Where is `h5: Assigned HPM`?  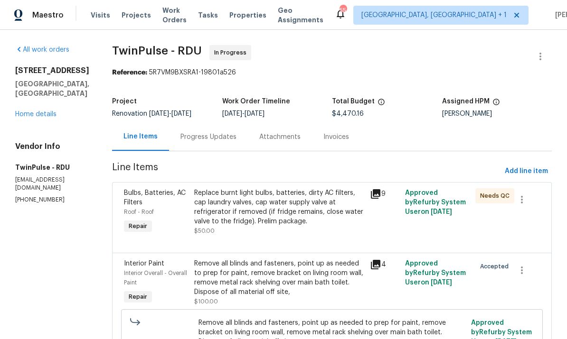 h5: Assigned HPM is located at coordinates (465, 102).